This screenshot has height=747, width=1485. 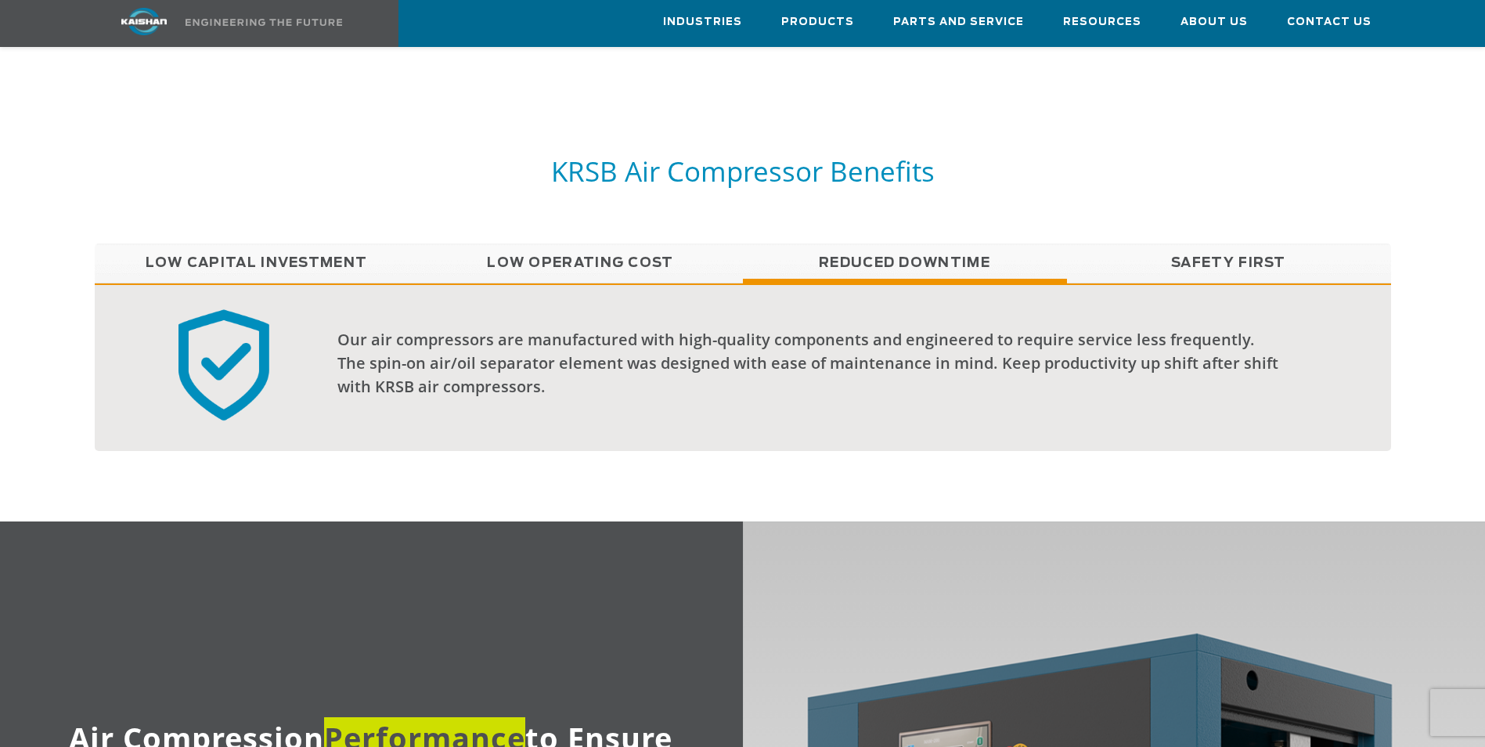 I want to click on img: reliable badge, so click(x=224, y=365).